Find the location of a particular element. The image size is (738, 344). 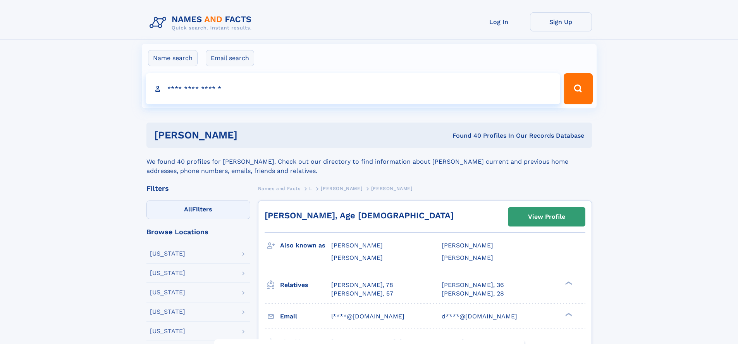

div: View Profile is located at coordinates (546, 216).